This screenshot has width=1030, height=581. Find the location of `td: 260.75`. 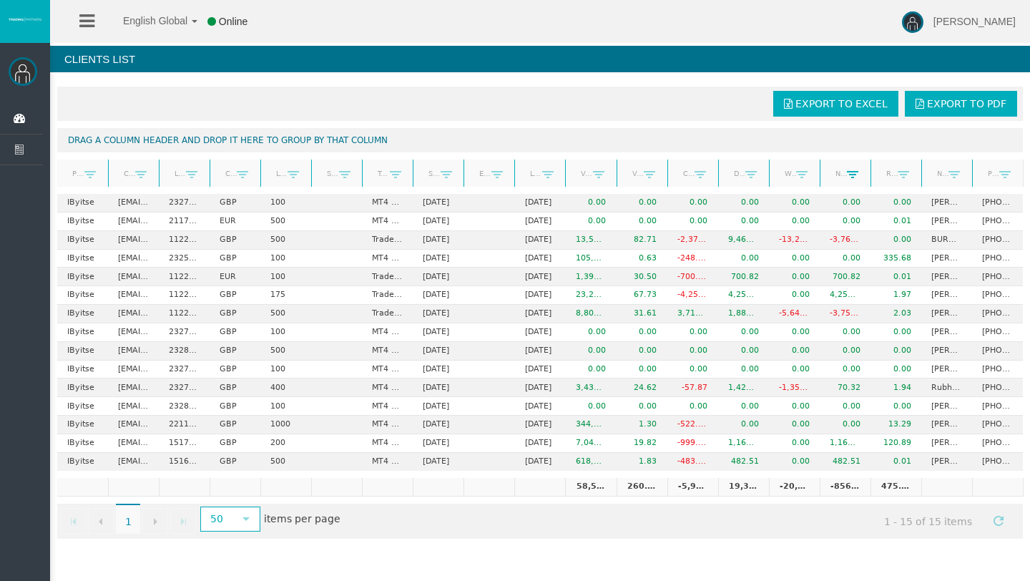

td: 260.75 is located at coordinates (641, 487).